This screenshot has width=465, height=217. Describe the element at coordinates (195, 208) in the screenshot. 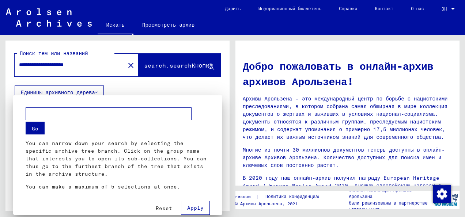

I see `button: Apply` at that location.